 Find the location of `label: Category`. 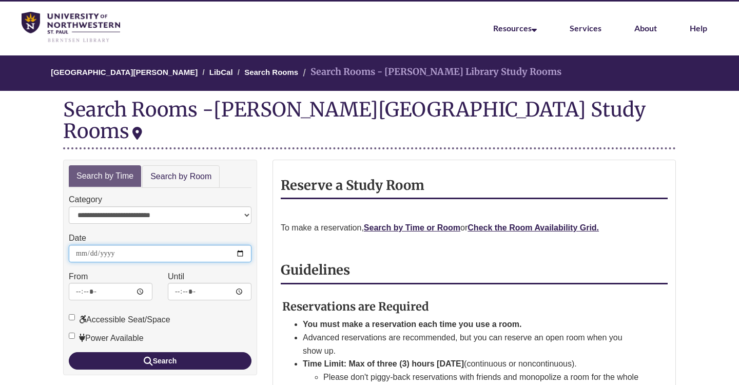

label: Category is located at coordinates (85, 200).